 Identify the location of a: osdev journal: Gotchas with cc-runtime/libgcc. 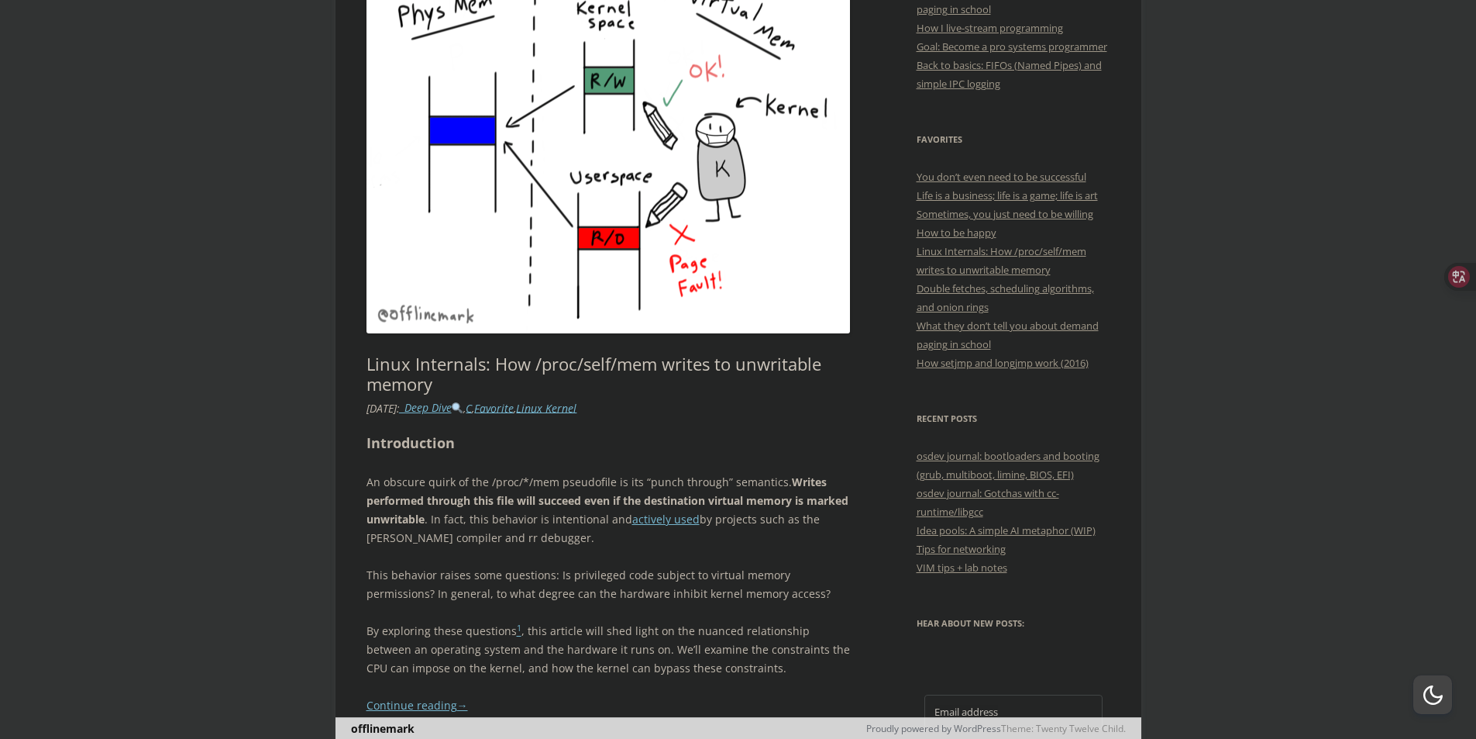
(988, 502).